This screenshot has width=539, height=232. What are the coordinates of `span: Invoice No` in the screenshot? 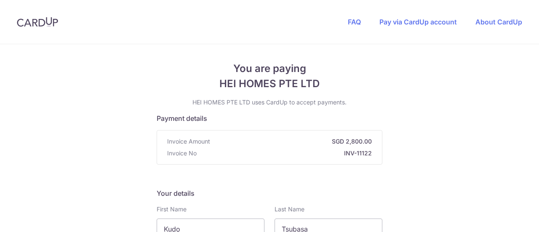 It's located at (182, 153).